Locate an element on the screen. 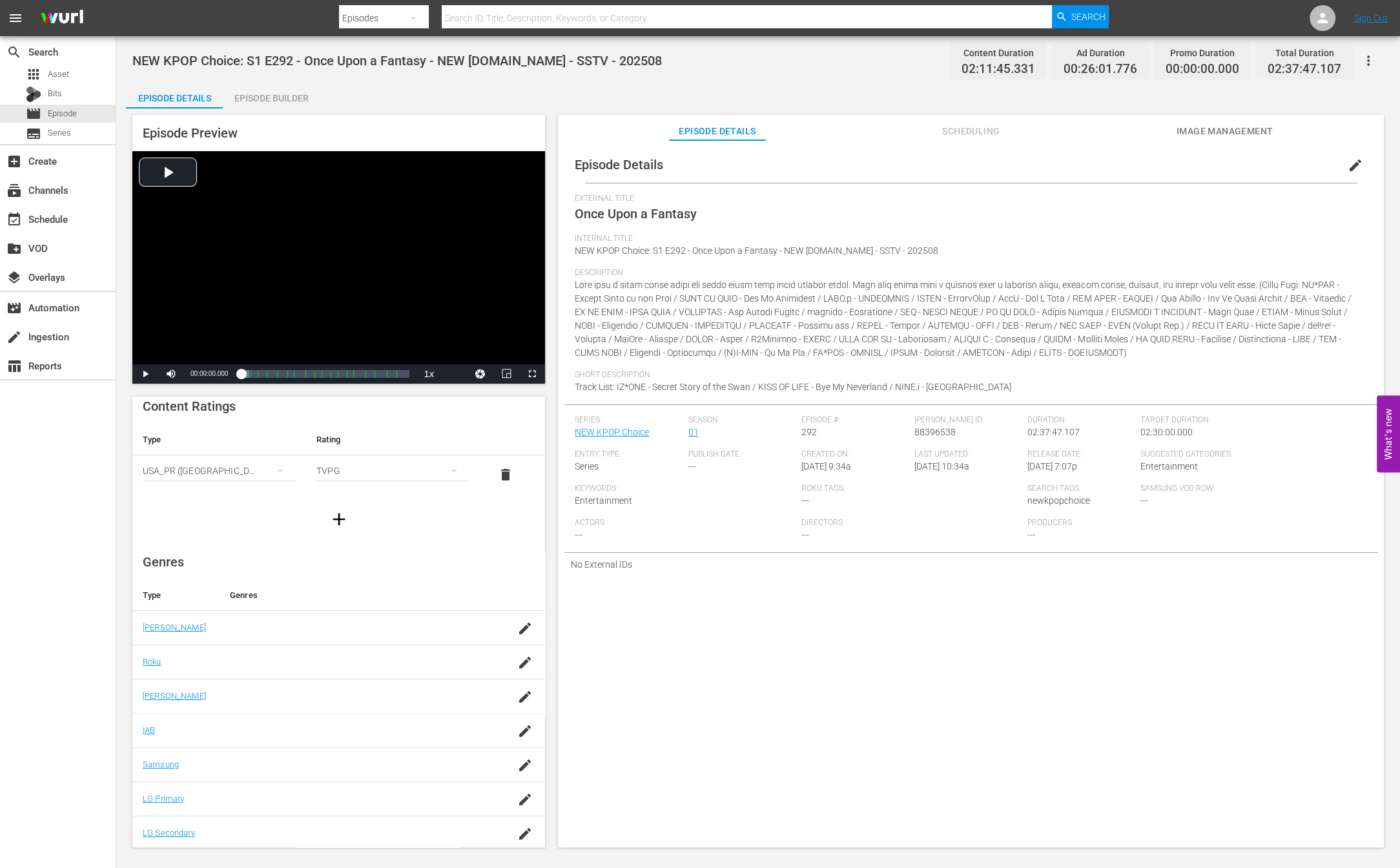 The width and height of the screenshot is (1400, 868). span: Actors is located at coordinates (684, 523).